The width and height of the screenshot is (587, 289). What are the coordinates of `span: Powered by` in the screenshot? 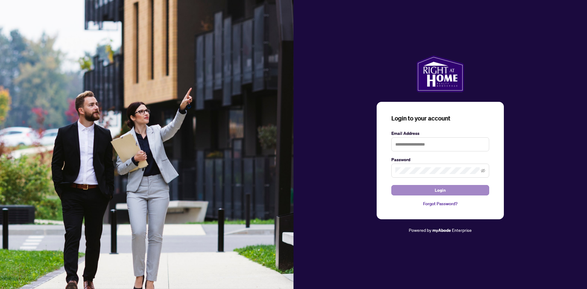 It's located at (420, 230).